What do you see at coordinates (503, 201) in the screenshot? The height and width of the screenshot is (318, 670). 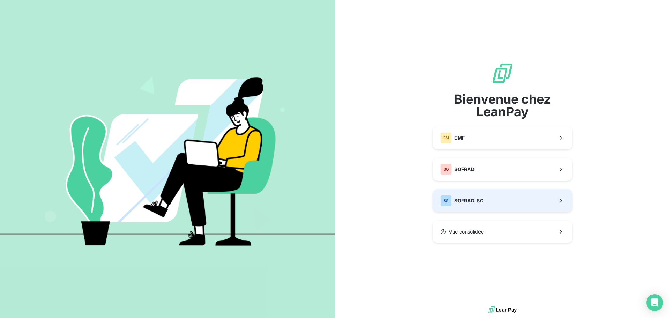 I see `button: SSSOFRADI SO` at bounding box center [503, 201].